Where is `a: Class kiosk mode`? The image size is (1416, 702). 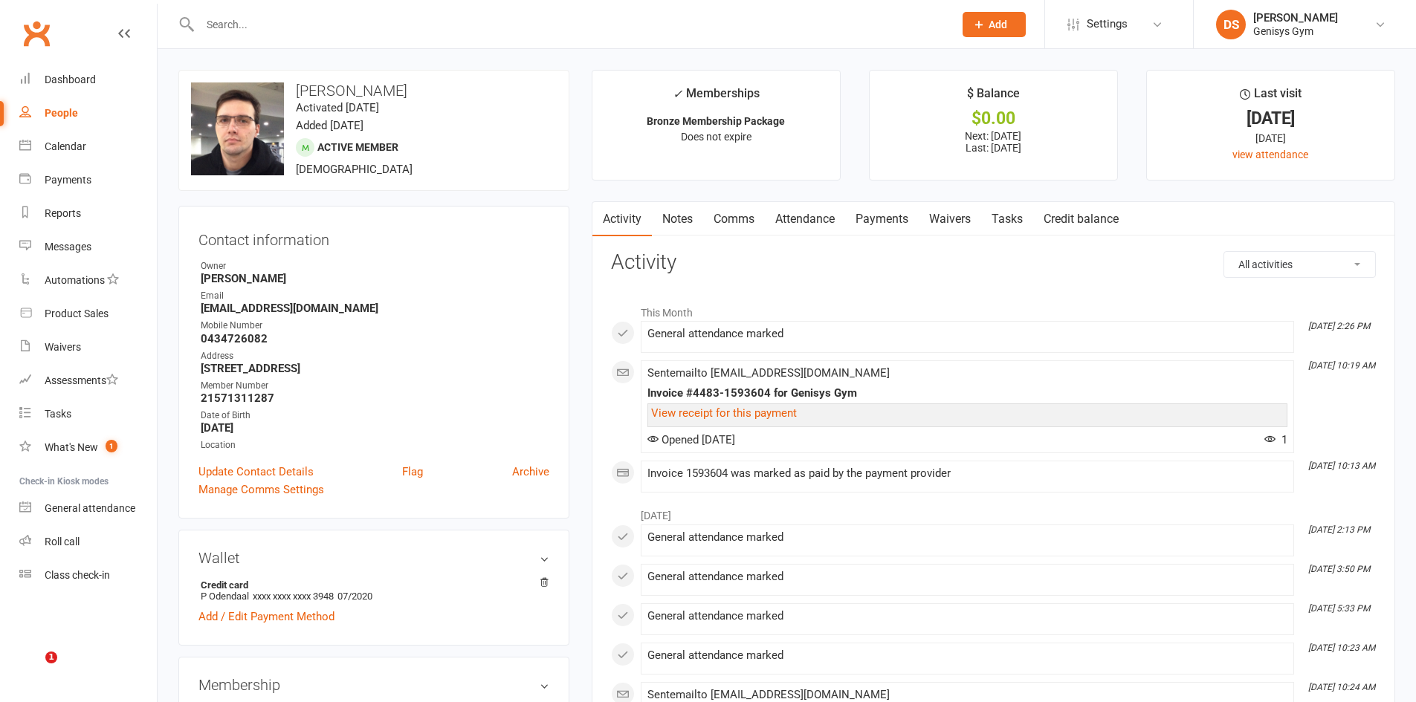 a: Class kiosk mode is located at coordinates (88, 575).